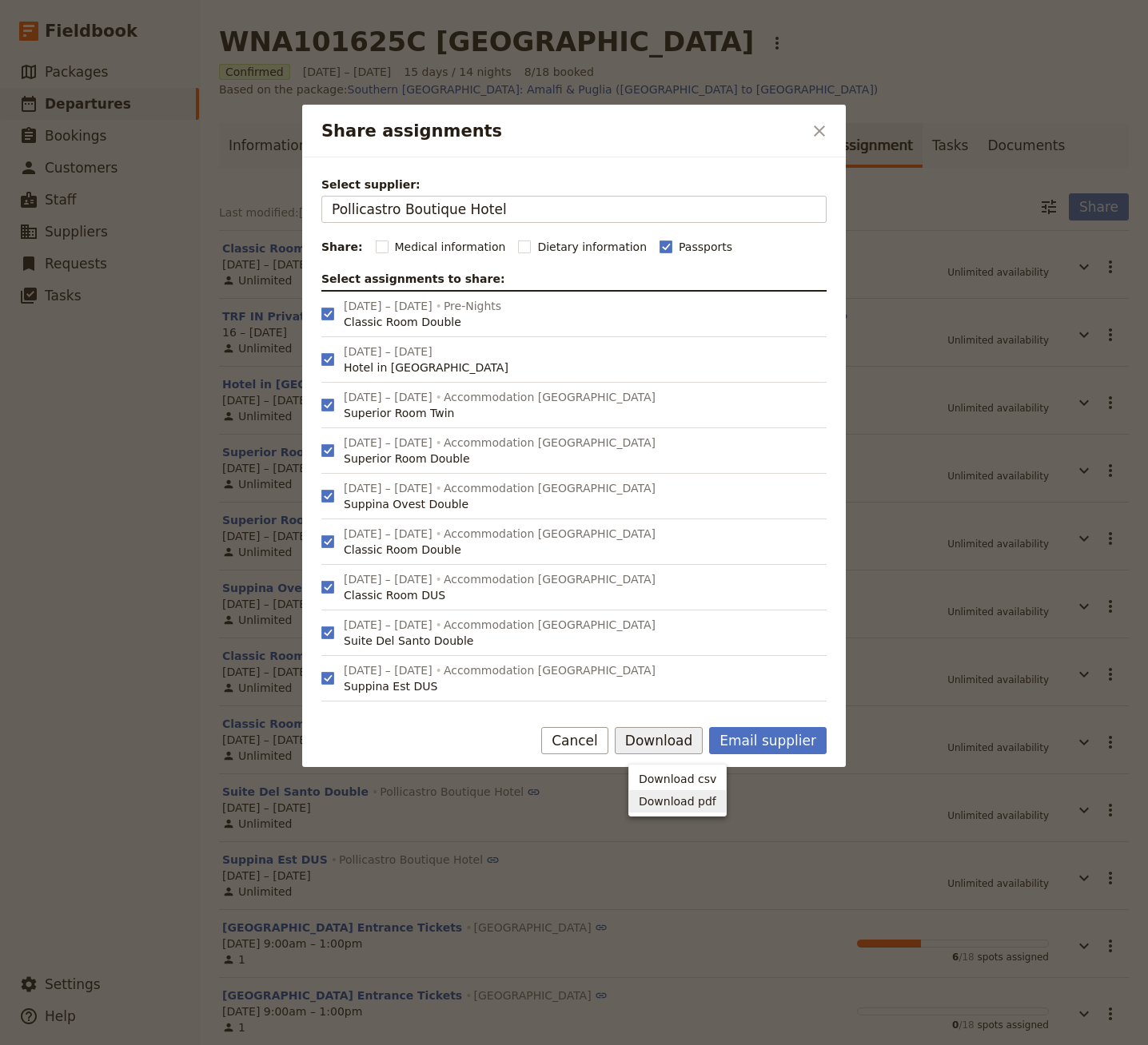 Image resolution: width=1148 pixels, height=1045 pixels. What do you see at coordinates (677, 779) in the screenshot?
I see `span: Download csv` at bounding box center [677, 779].